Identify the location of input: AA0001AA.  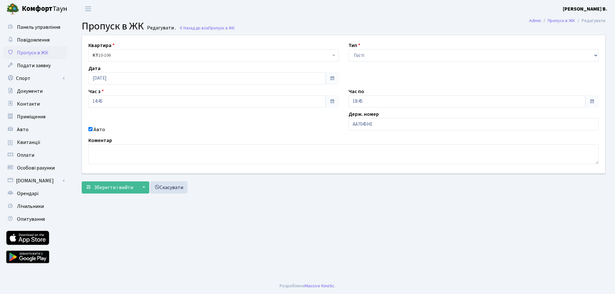
(474, 124).